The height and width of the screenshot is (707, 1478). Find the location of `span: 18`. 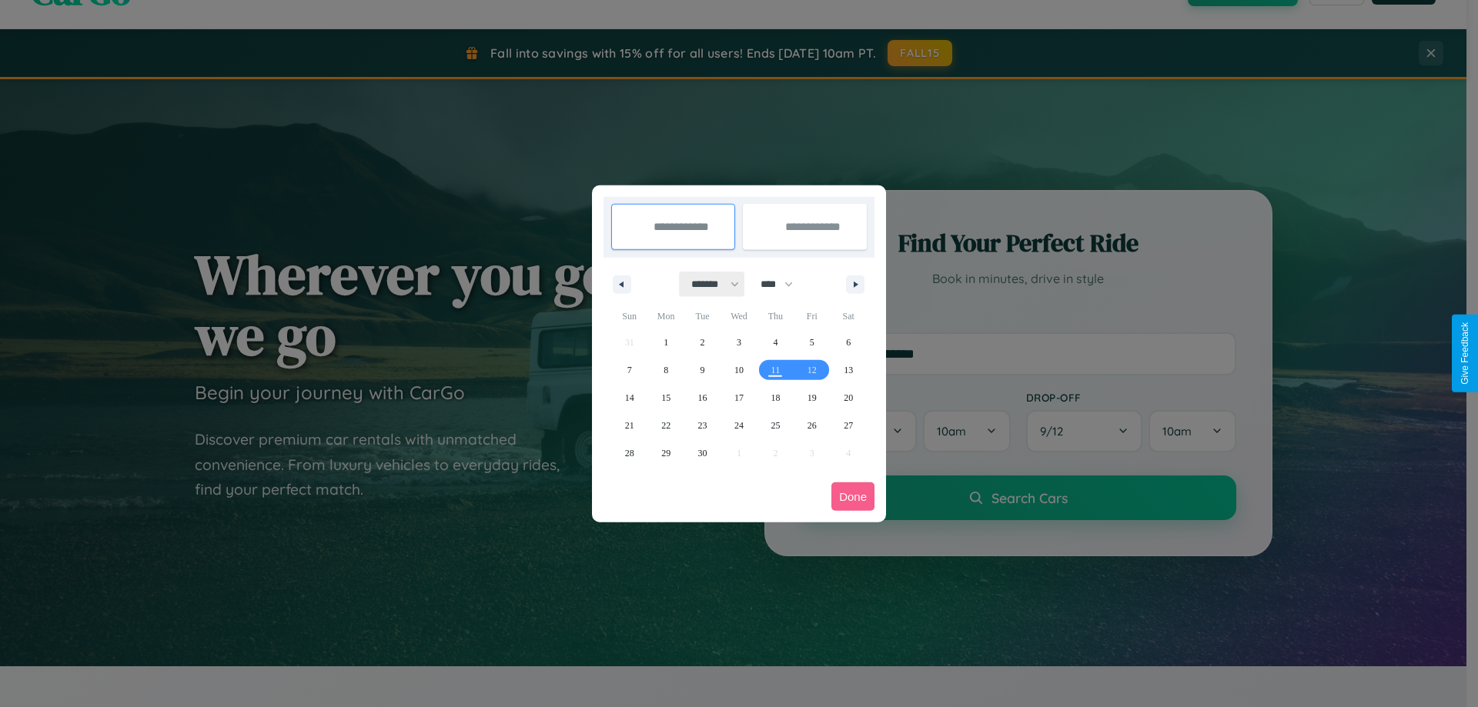

span: 18 is located at coordinates (775, 398).